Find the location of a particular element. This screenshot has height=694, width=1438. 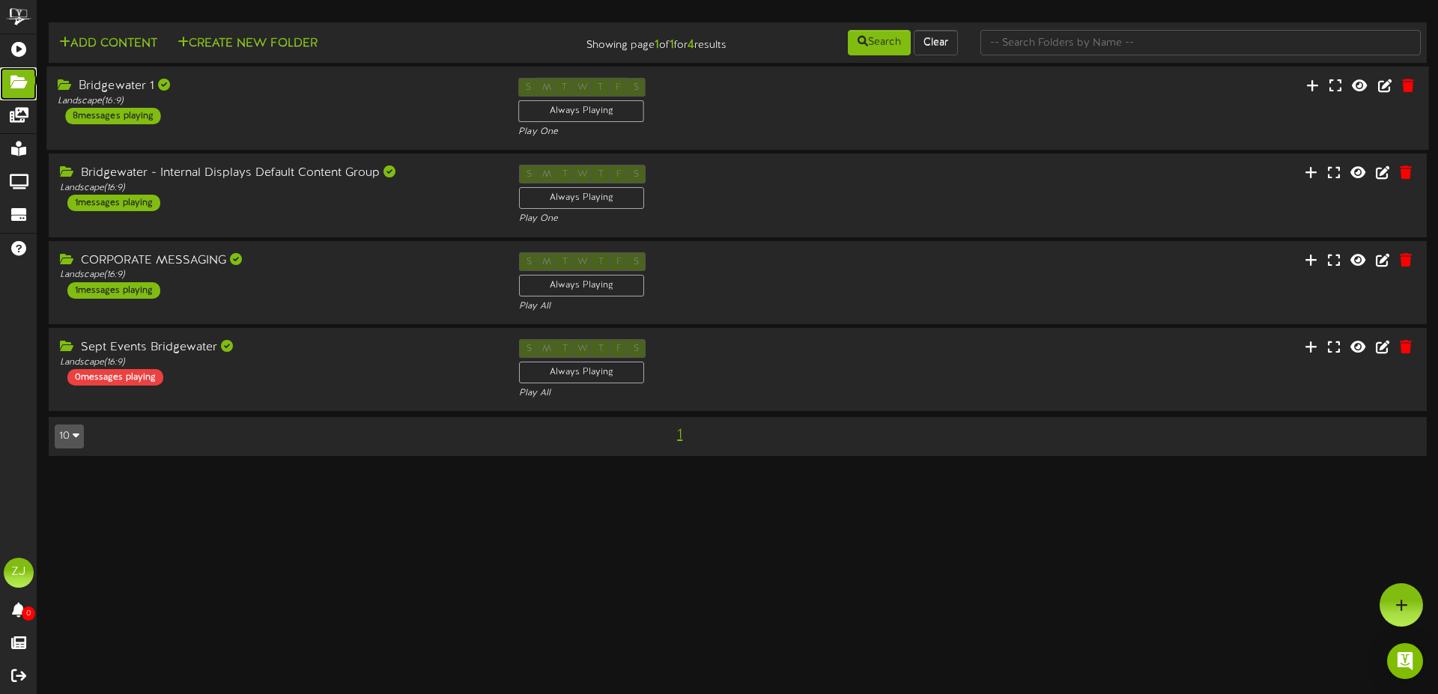

span: 0 is located at coordinates (28, 613).